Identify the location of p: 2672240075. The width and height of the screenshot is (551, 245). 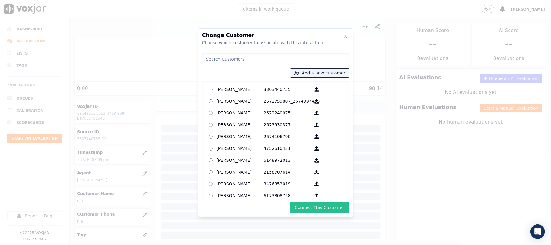
(288, 113).